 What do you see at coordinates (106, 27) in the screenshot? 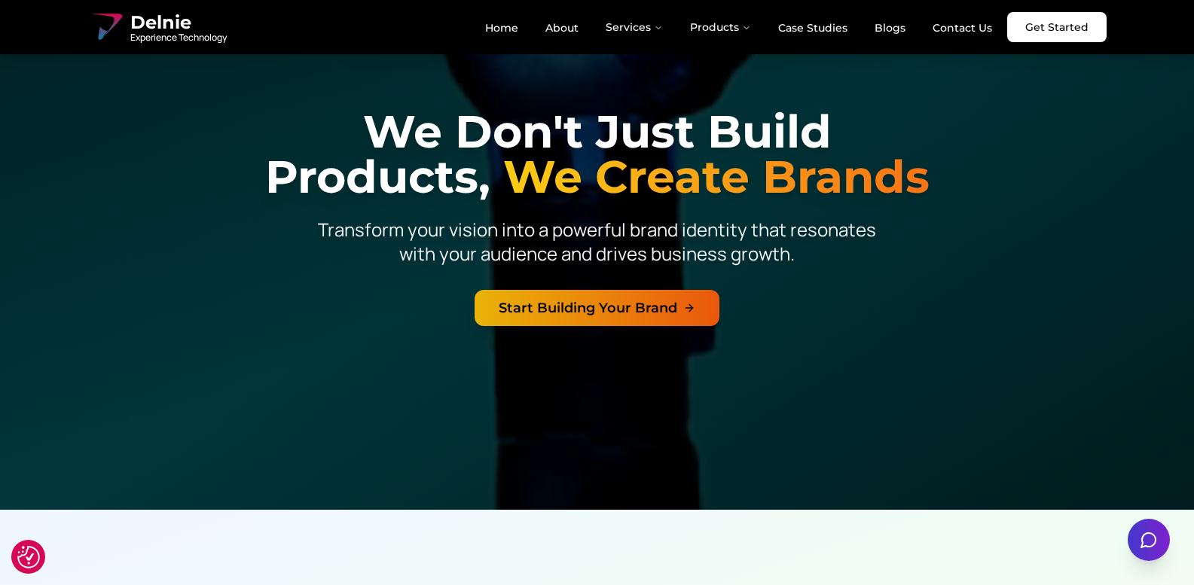
I see `img: Delnie Logo` at bounding box center [106, 27].